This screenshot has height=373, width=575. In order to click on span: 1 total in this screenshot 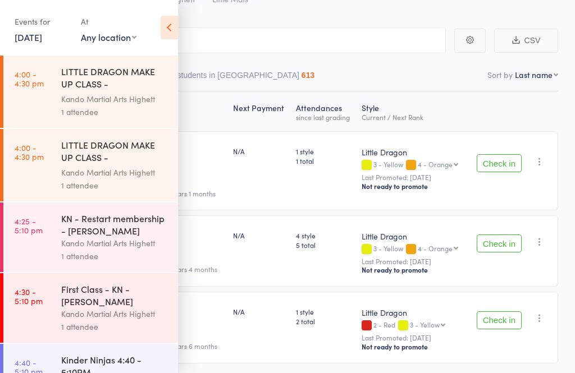, I will do `click(324, 161)`.